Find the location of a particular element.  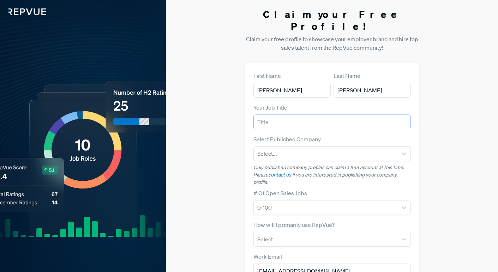

input: First Name is located at coordinates (292, 90).